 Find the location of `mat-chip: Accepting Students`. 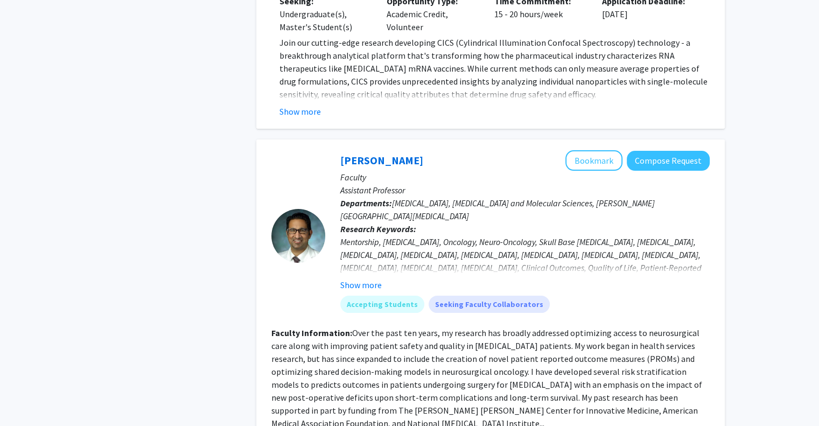

mat-chip: Accepting Students is located at coordinates (382, 304).